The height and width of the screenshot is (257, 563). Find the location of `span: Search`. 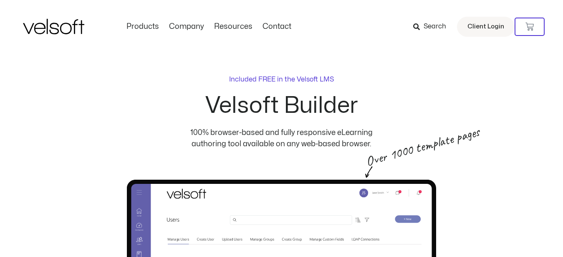

span: Search is located at coordinates (435, 27).